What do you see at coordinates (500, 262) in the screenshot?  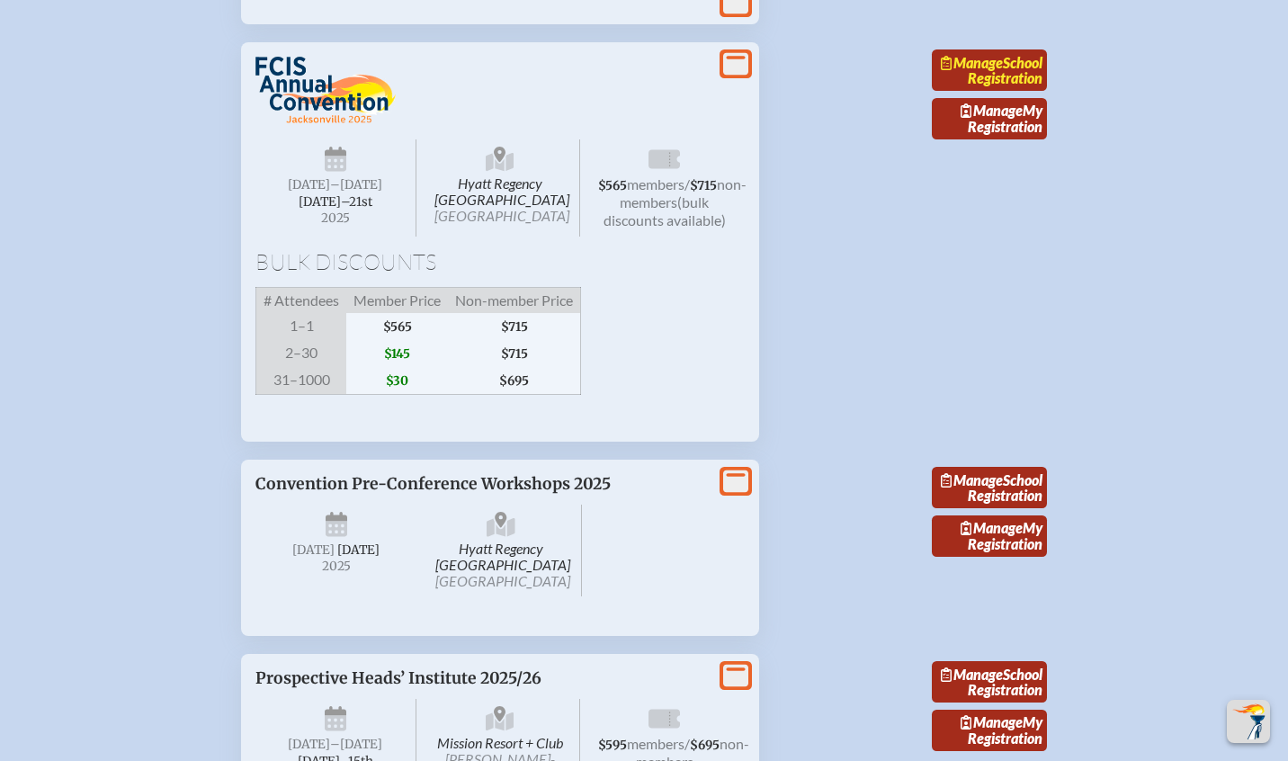 I see `h1: Bulk Discounts` at bounding box center [500, 262].